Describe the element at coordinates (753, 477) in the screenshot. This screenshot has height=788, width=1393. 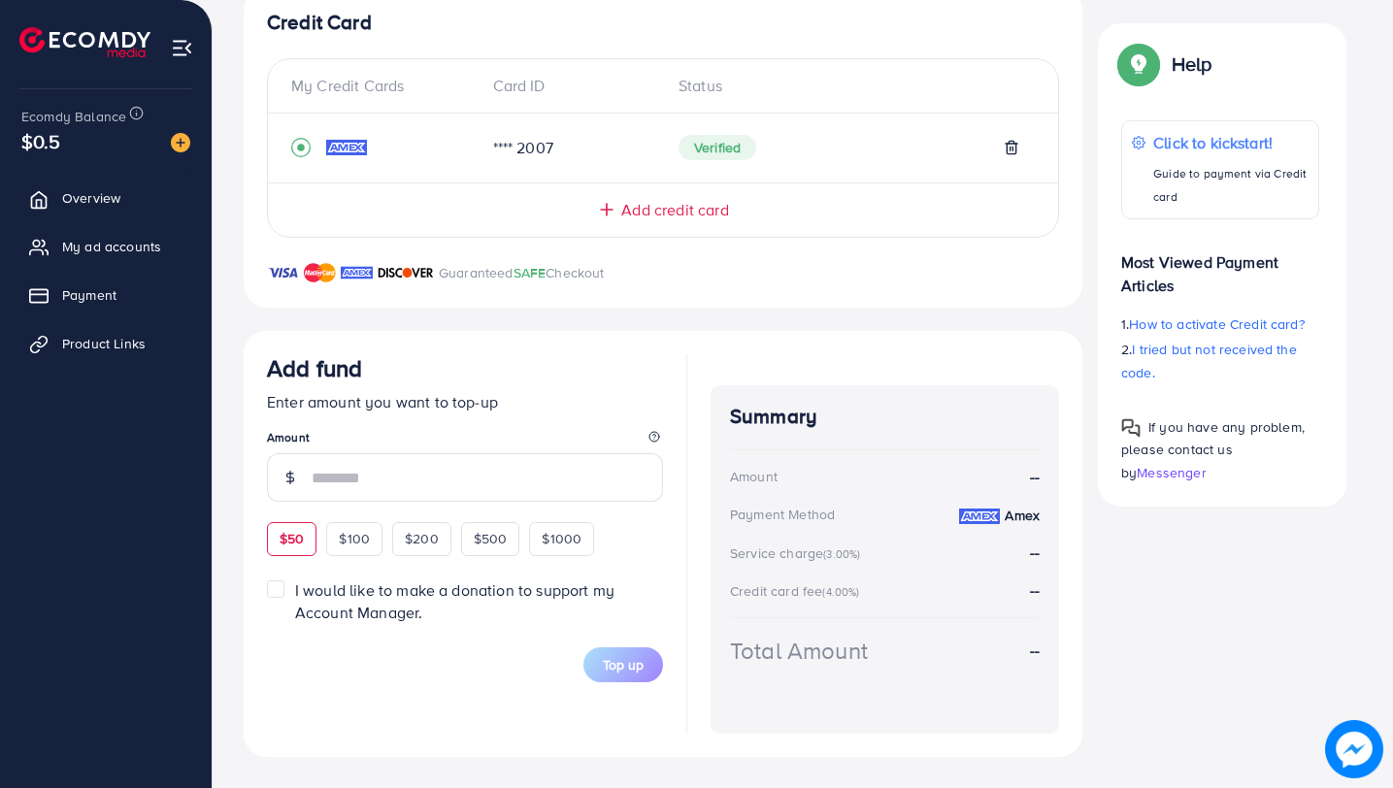
I see `div: Amount` at that location.